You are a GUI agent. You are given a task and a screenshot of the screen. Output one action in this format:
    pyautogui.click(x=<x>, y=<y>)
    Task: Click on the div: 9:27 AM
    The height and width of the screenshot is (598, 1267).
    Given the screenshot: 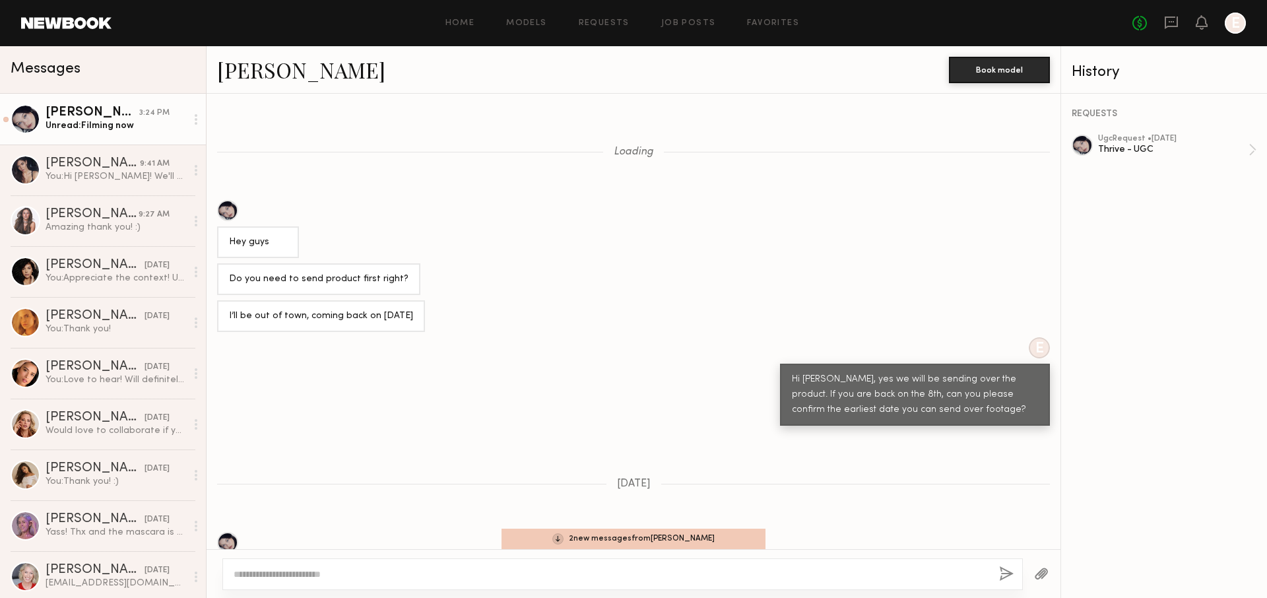 What is the action you would take?
    pyautogui.click(x=154, y=214)
    